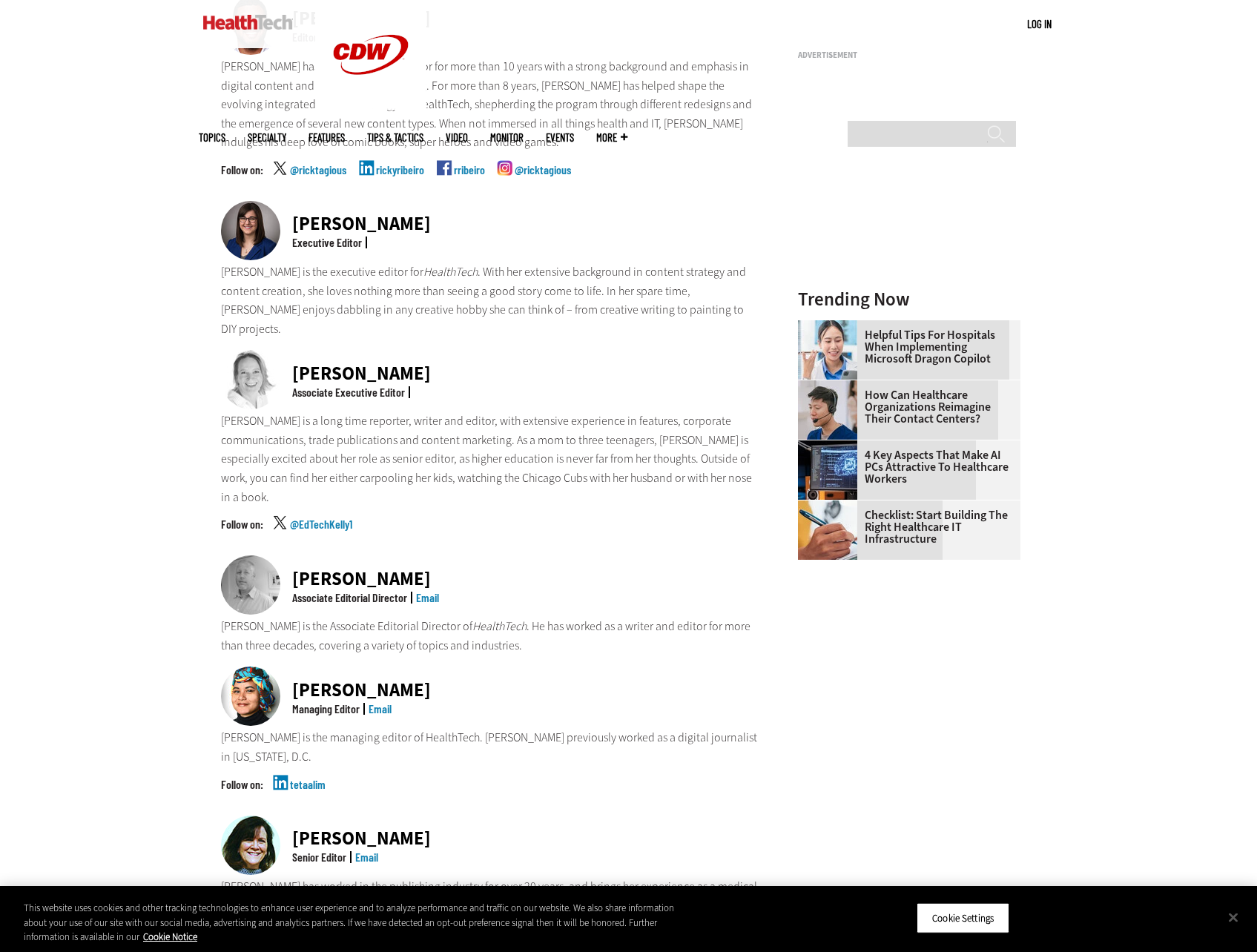  Describe the element at coordinates (560, 137) in the screenshot. I see `a: Events` at that location.